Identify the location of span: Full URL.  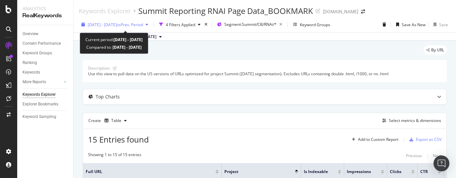
(146, 171).